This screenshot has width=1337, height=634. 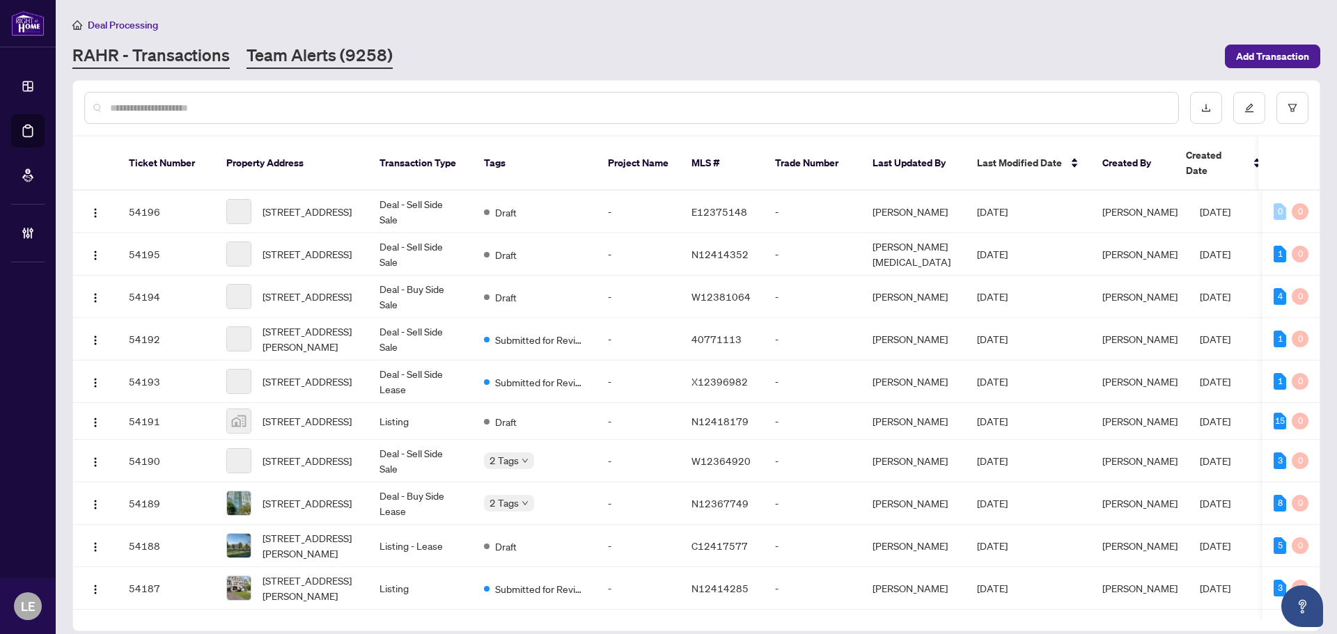 What do you see at coordinates (166, 339) in the screenshot?
I see `td: 54192` at bounding box center [166, 339].